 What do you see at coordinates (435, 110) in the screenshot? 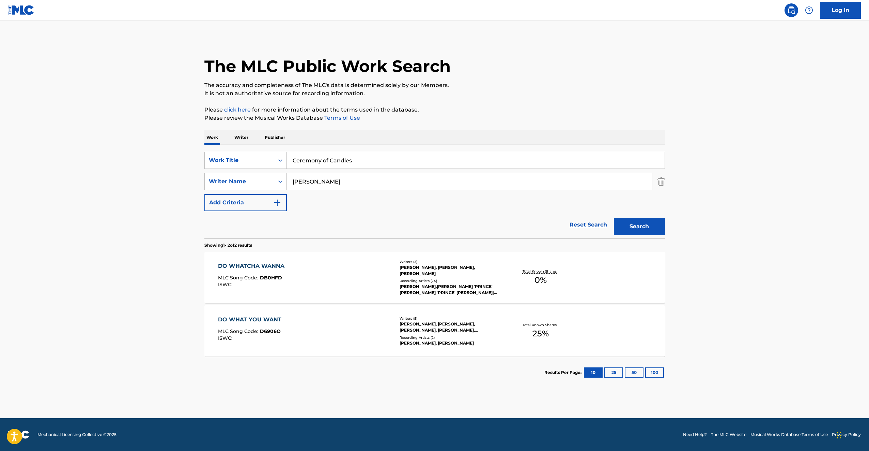
I see `p: Please for more information about the terms used in the database.` at bounding box center [435, 110].